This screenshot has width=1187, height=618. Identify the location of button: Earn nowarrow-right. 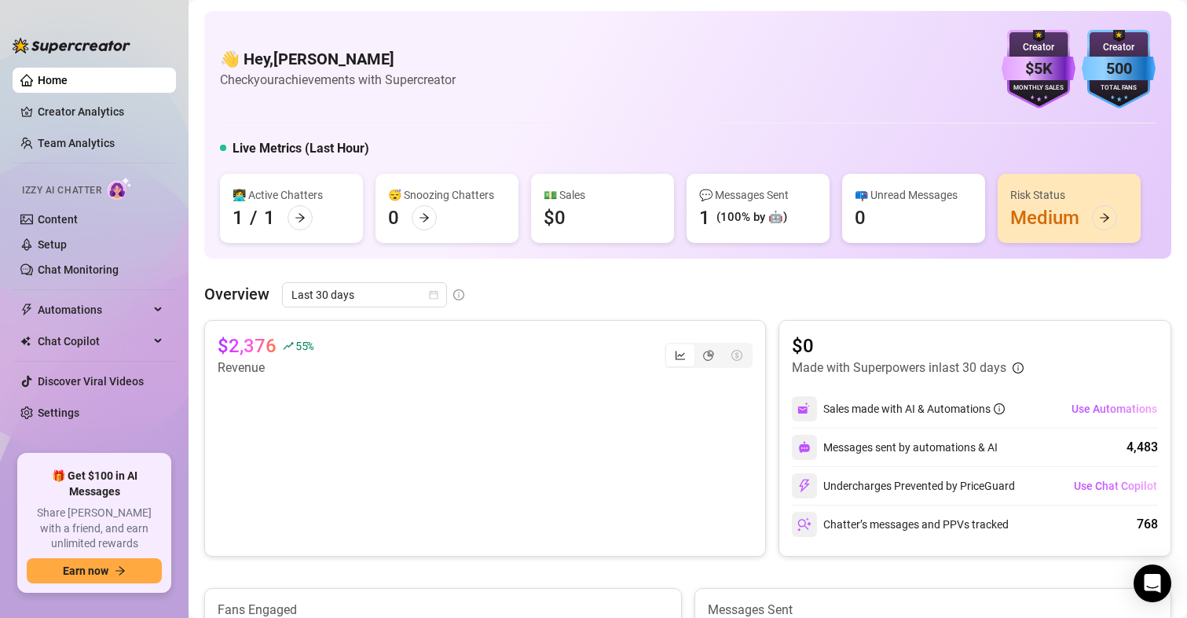
(94, 570).